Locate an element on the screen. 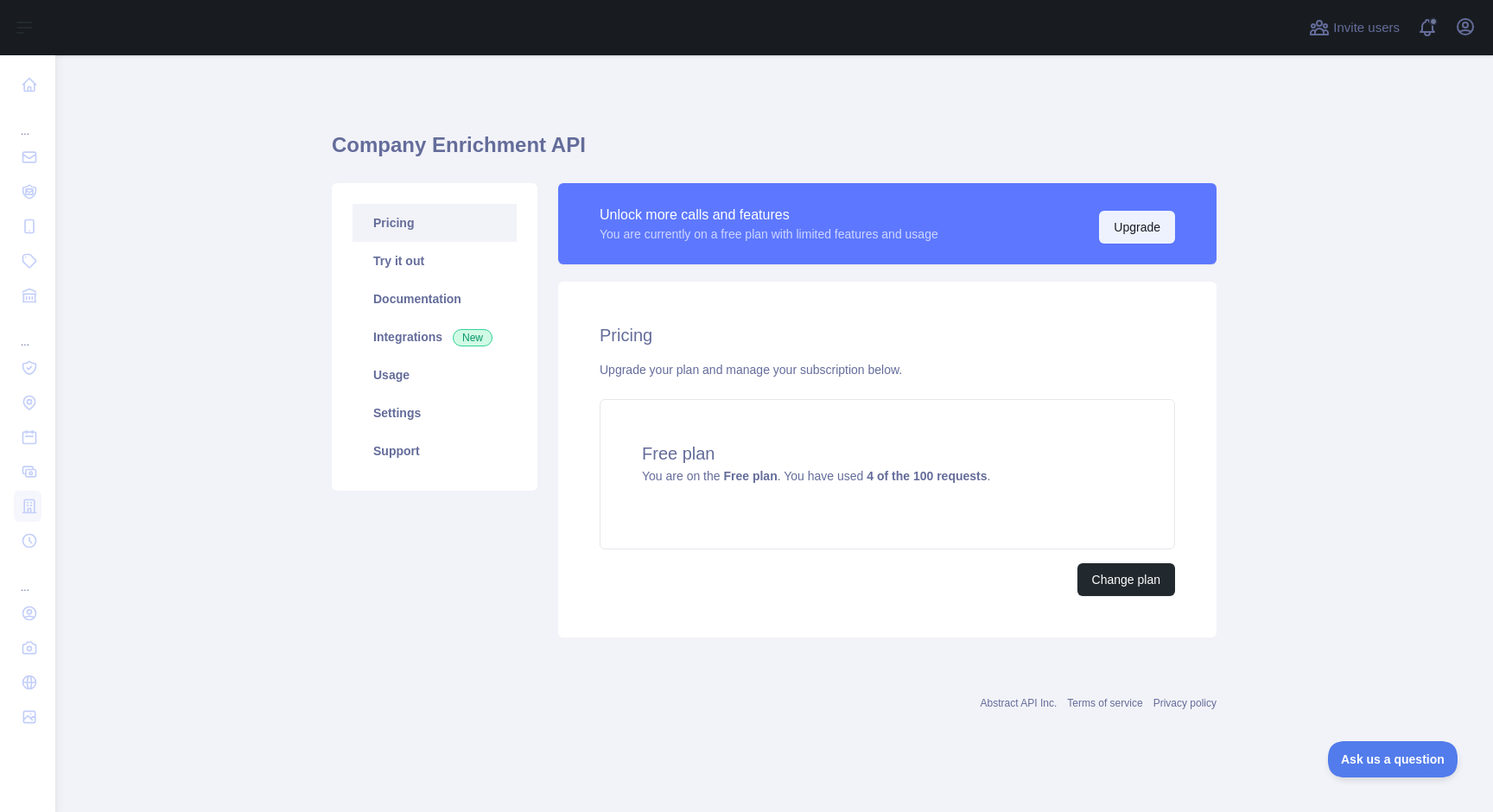  span: New is located at coordinates (473, 338).